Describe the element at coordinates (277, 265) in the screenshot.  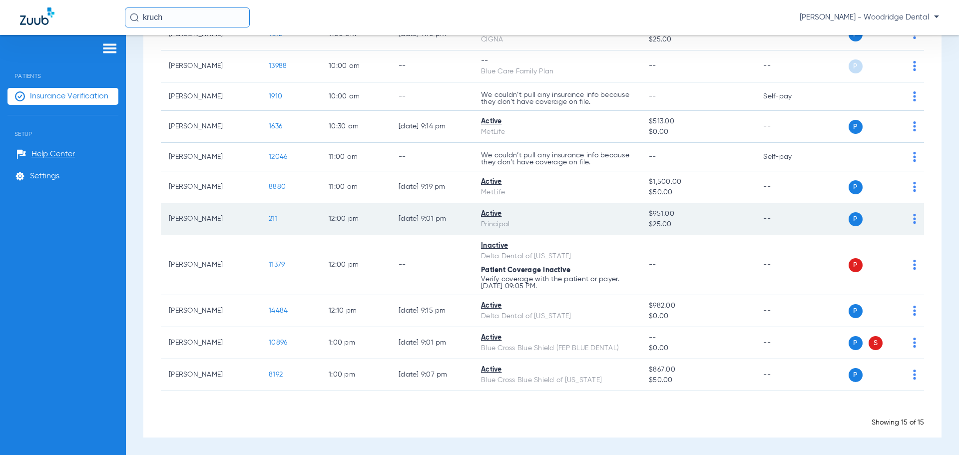
I see `span: 11379` at that location.